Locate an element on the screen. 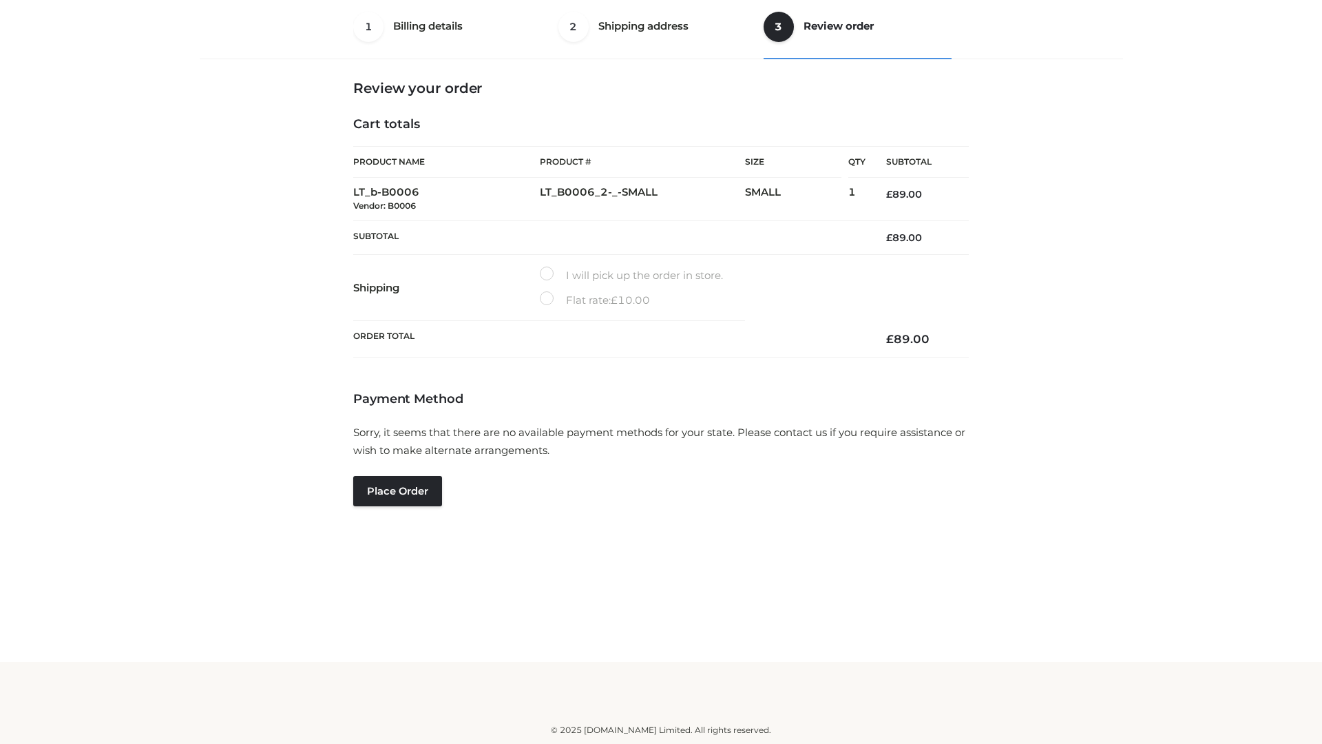  th: Qty is located at coordinates (857, 162).